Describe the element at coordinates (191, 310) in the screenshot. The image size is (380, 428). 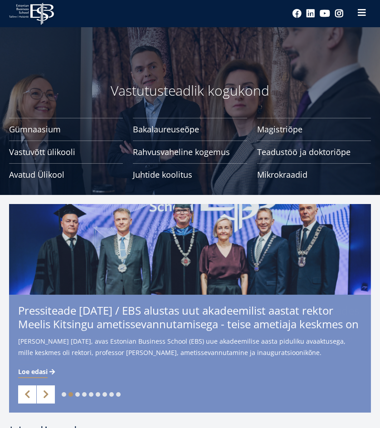
I see `span: uut` at that location.